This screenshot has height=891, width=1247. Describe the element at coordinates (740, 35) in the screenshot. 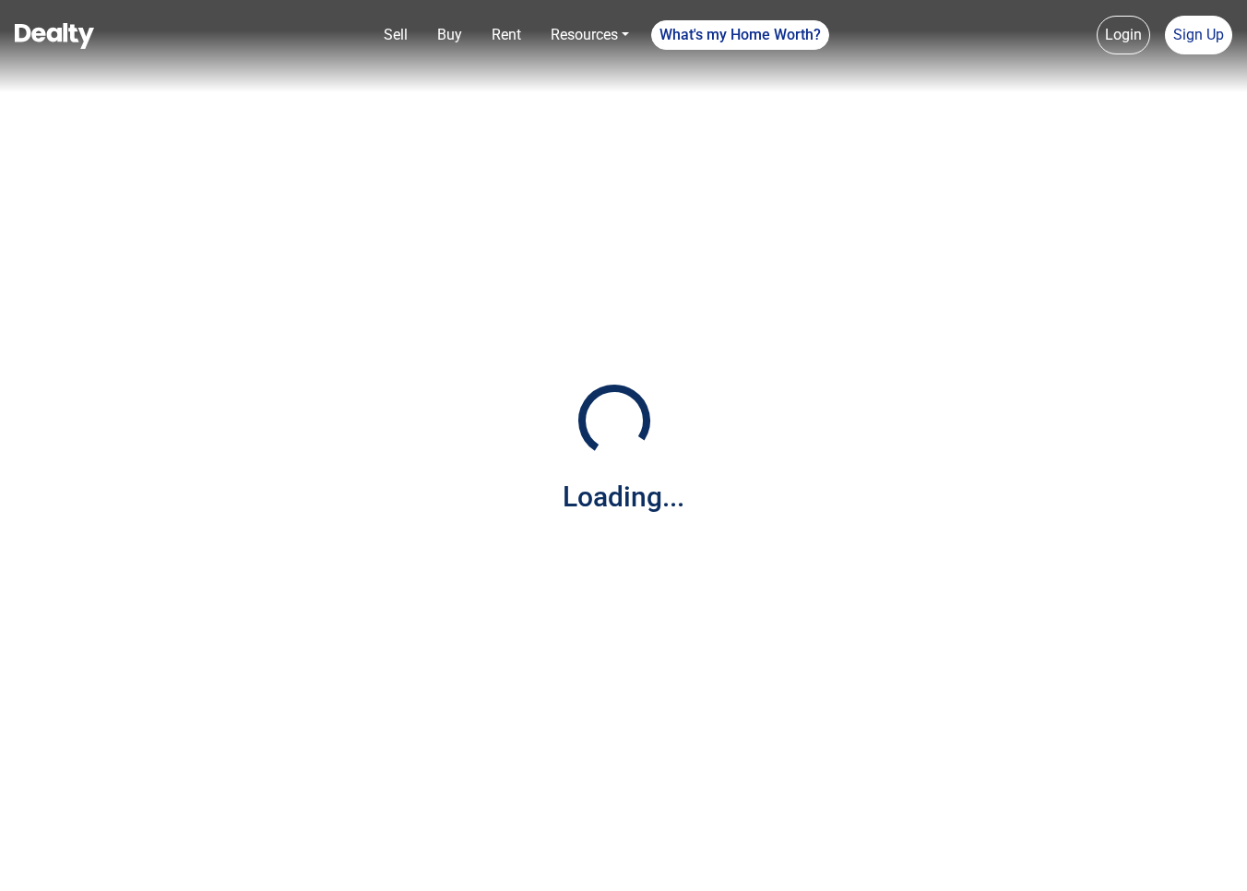

I see `a: What's my Home Worth?` at that location.